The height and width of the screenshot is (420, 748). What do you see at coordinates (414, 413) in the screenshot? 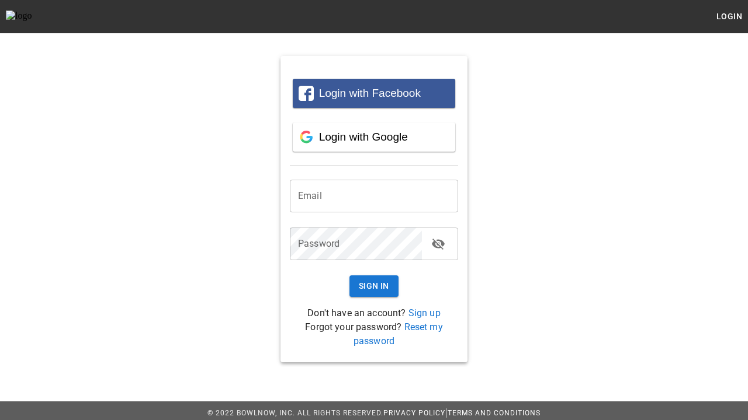
I see `a: Privacy Policy` at bounding box center [414, 413].